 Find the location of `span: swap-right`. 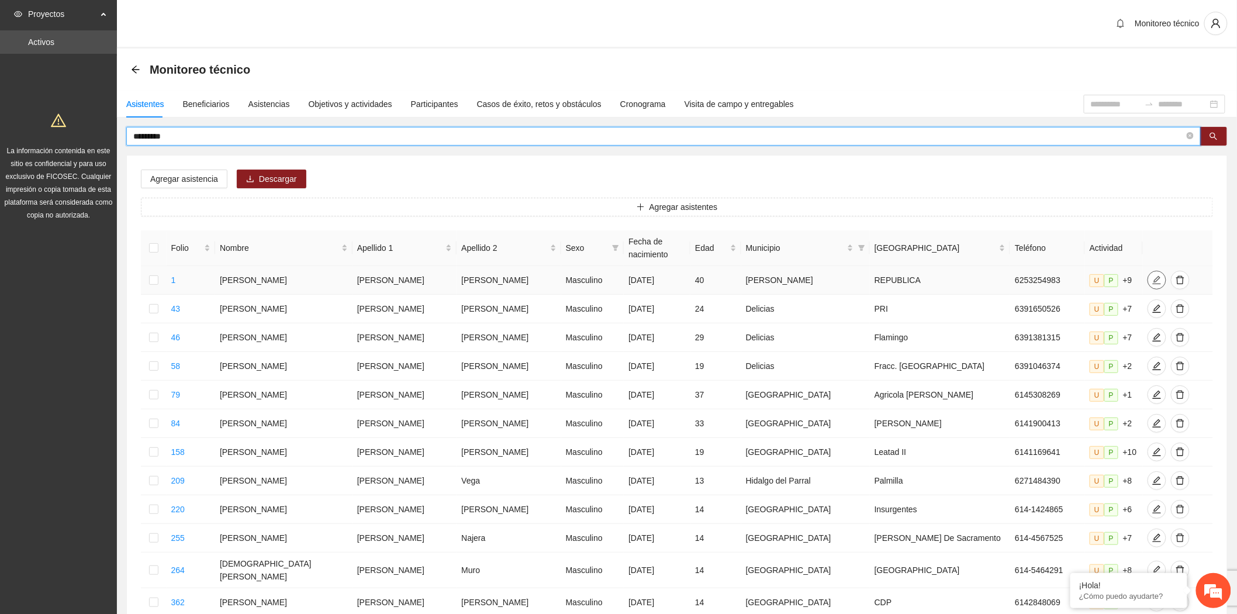

span: swap-right is located at coordinates (1149, 104).